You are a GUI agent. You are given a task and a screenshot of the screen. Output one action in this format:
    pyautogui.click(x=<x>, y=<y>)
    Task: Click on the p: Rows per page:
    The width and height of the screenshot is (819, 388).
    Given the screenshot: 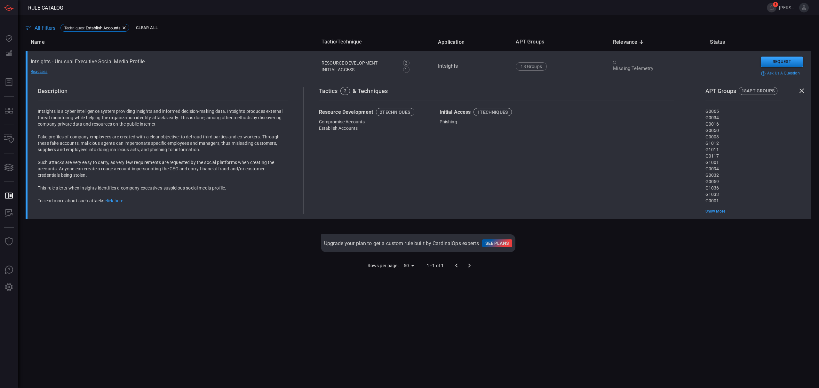 What is the action you would take?
    pyautogui.click(x=383, y=266)
    